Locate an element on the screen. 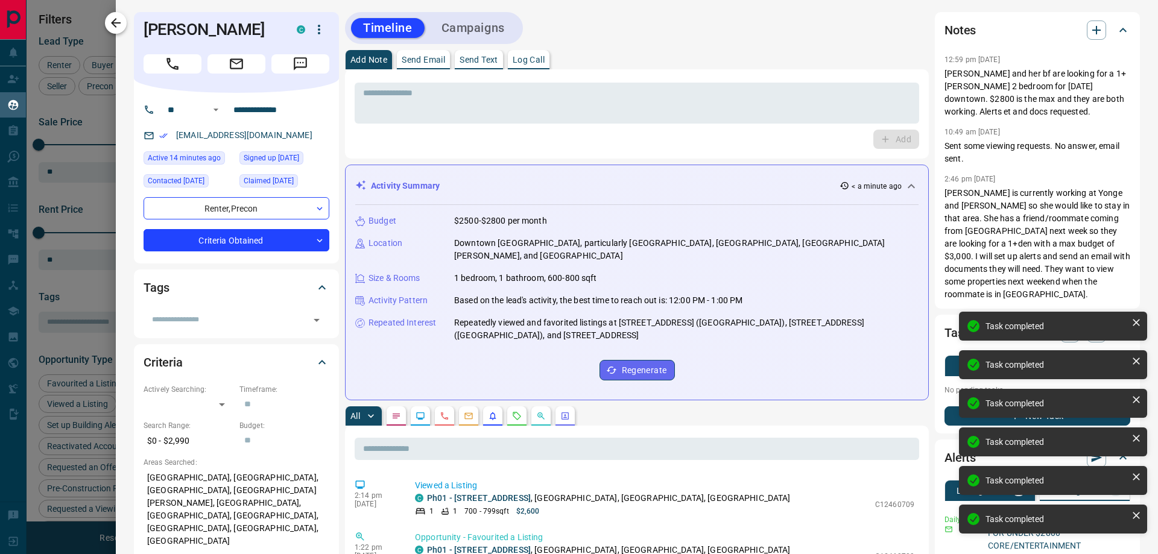 The height and width of the screenshot is (554, 1158). button: Regenerate is located at coordinates (637, 370).